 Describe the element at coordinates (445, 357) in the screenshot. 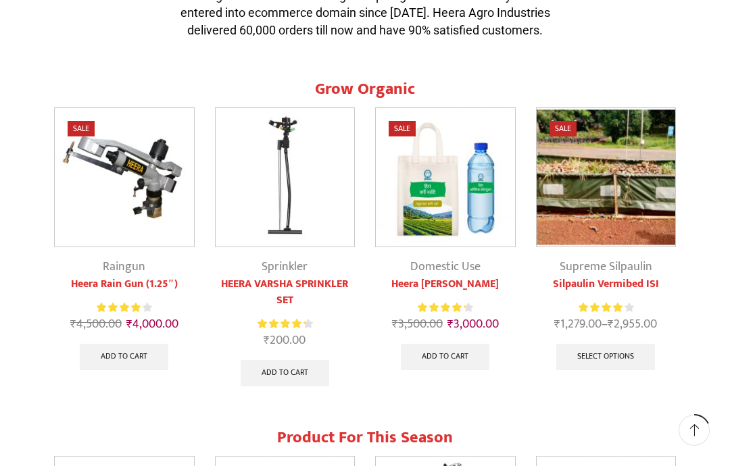

I see `a: Add to cart: “Heera Vermi Nursery”` at that location.